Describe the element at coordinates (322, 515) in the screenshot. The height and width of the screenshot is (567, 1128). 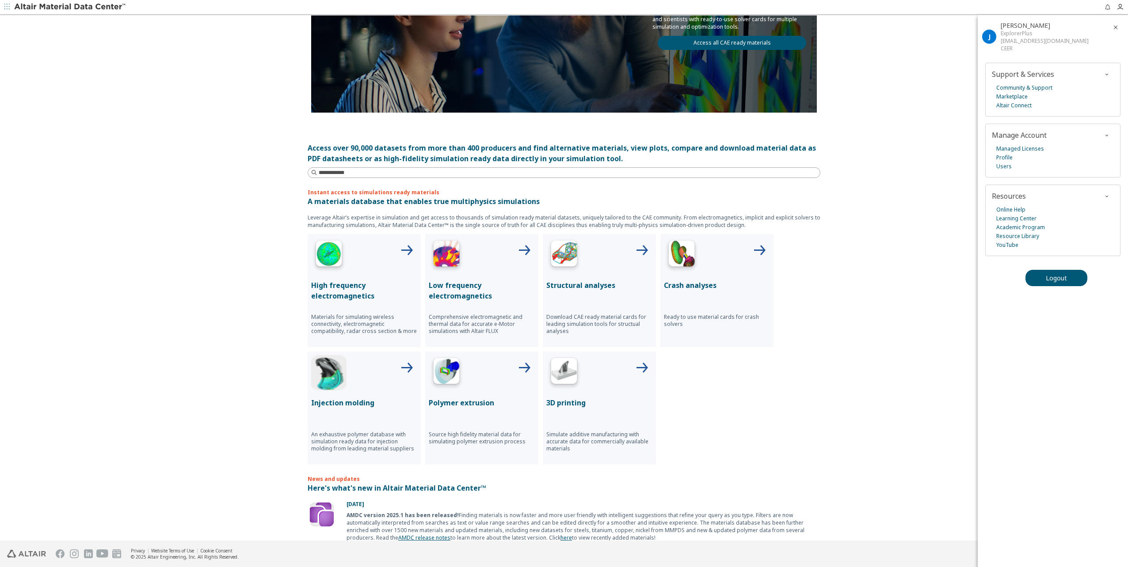
I see `img: Update Icon Software` at that location.